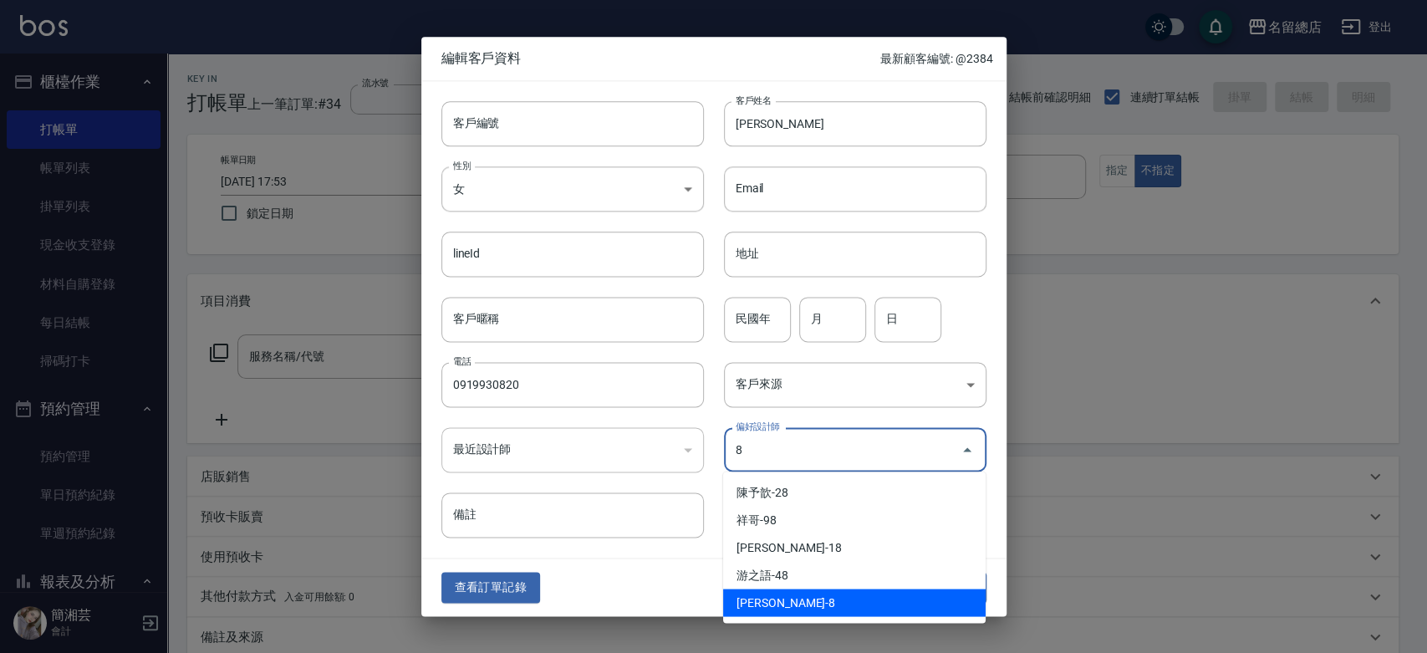 The image size is (1427, 653). I want to click on label: 性別, so click(462, 165).